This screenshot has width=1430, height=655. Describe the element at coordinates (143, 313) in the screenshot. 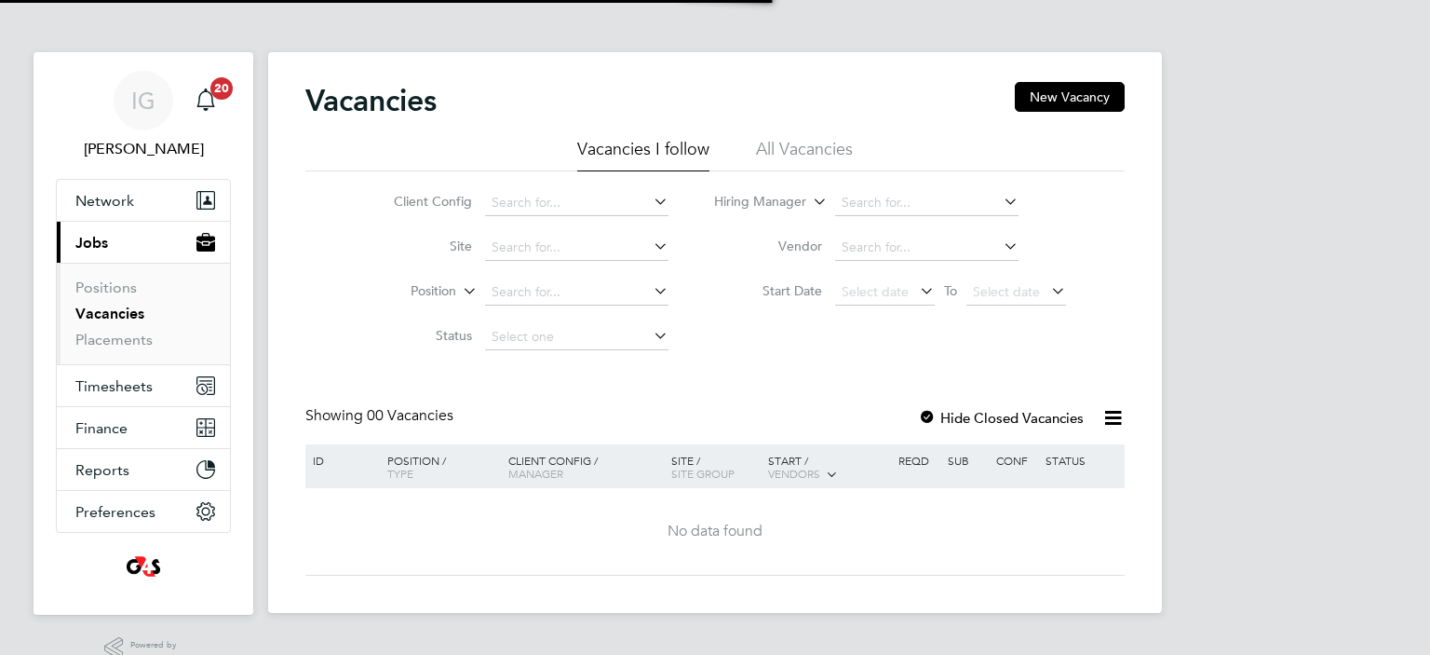

I see `div: Jobs` at that location.